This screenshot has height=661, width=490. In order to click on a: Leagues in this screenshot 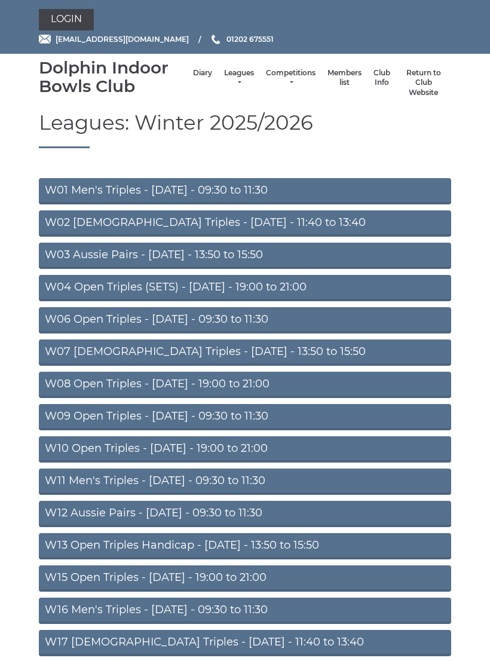, I will do `click(239, 78)`.